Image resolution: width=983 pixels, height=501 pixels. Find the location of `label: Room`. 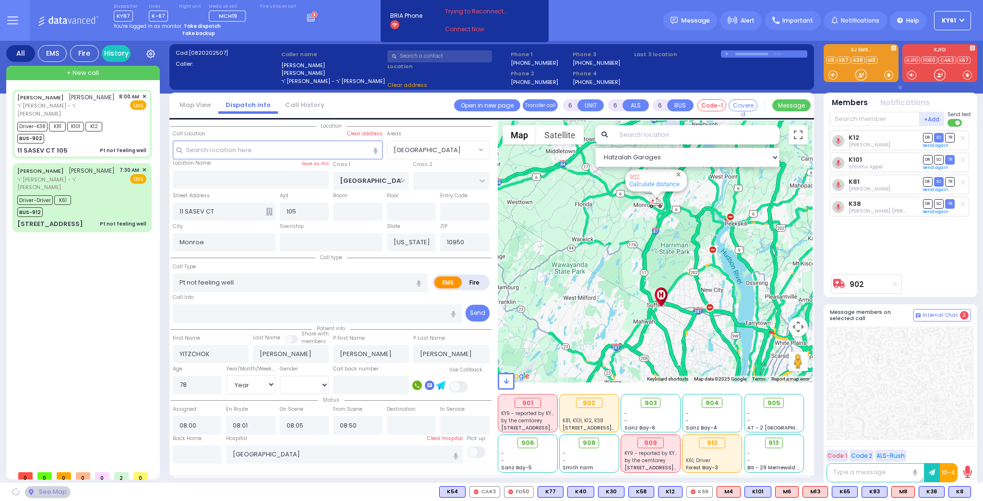

label: Room is located at coordinates (340, 196).